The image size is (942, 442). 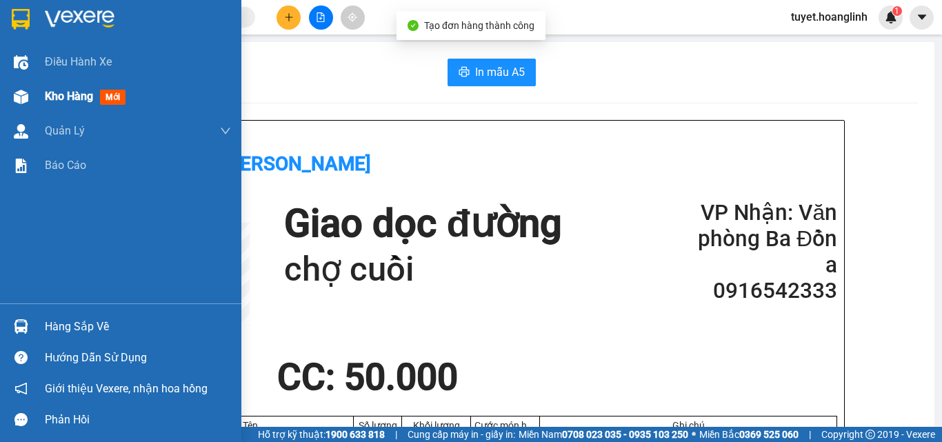 I want to click on span: notification, so click(x=21, y=388).